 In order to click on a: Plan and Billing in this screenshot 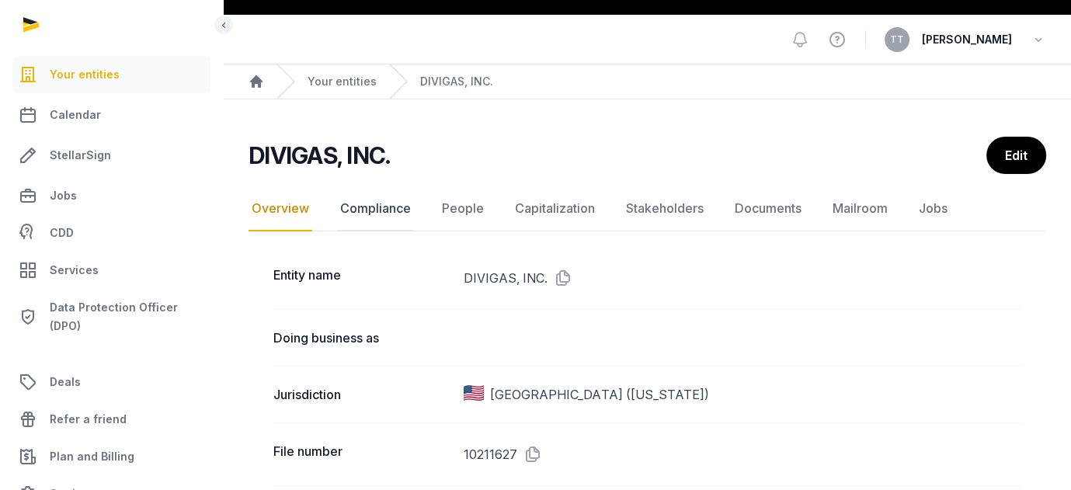, I will do `click(111, 457)`.